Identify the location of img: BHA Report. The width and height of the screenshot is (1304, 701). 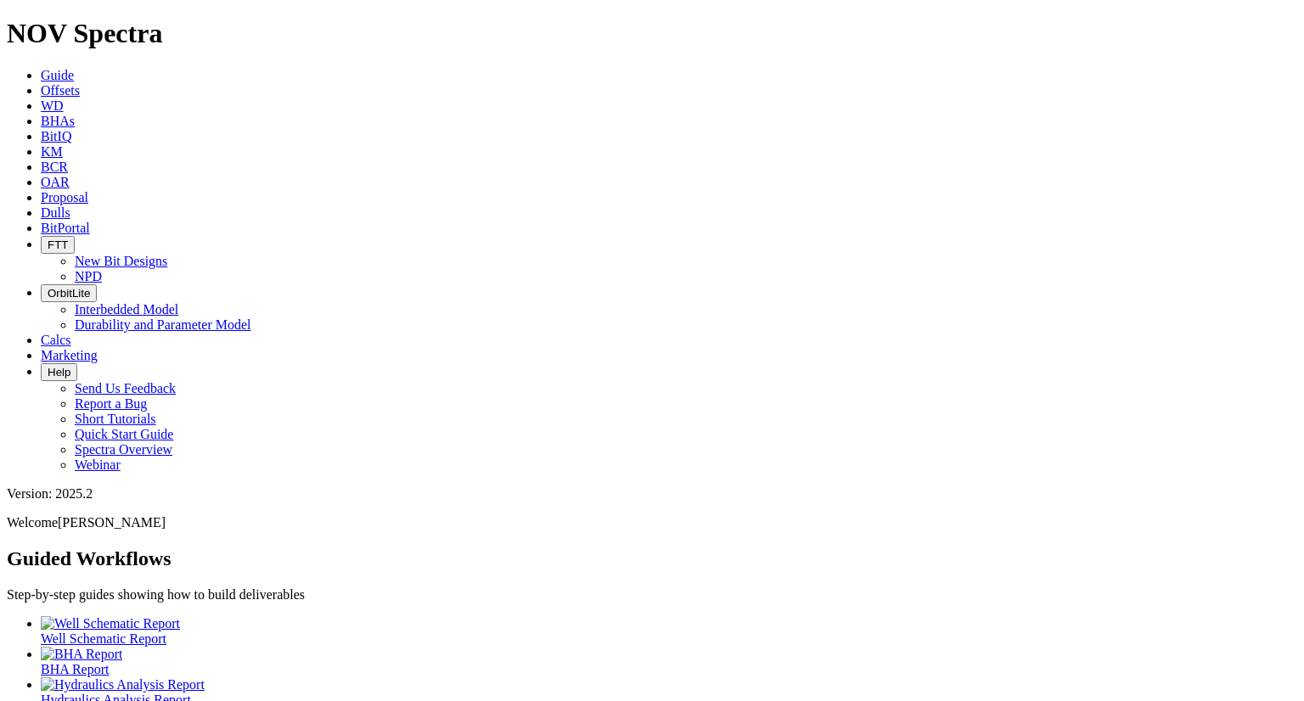
(81, 655).